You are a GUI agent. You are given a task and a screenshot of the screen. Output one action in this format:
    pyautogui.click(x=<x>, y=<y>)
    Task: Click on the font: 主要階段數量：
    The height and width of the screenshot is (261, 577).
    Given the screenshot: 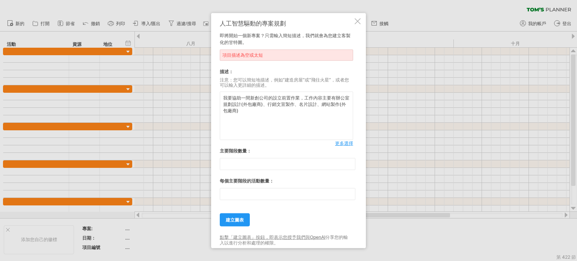 What is the action you would take?
    pyautogui.click(x=235, y=151)
    